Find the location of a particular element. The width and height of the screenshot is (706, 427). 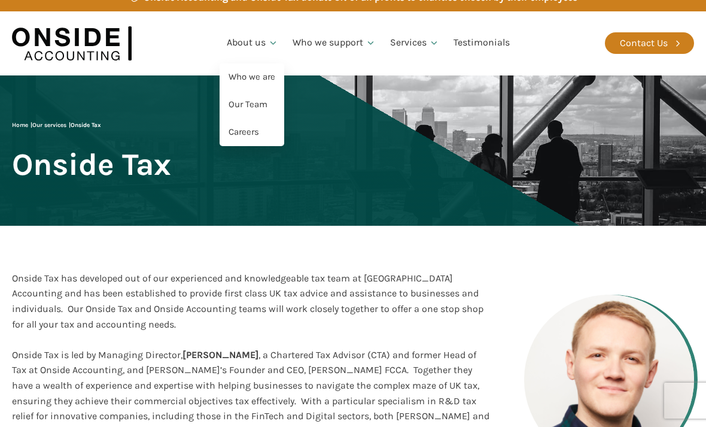

a: Services is located at coordinates (415, 43).